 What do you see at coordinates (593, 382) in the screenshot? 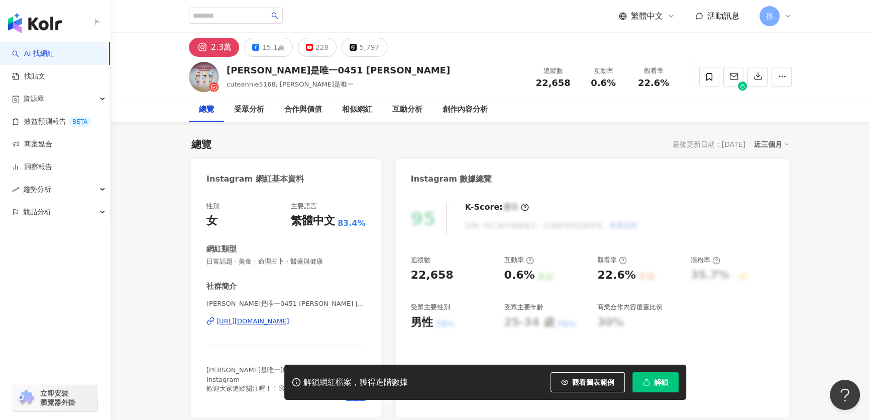
I see `span: 觀看圖表範例` at bounding box center [593, 382].